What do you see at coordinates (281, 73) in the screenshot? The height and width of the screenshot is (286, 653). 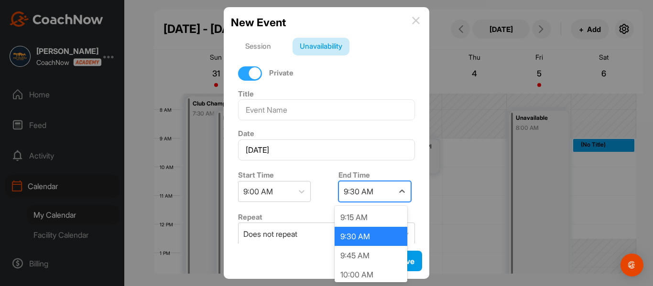 I see `label: Private` at bounding box center [281, 73].